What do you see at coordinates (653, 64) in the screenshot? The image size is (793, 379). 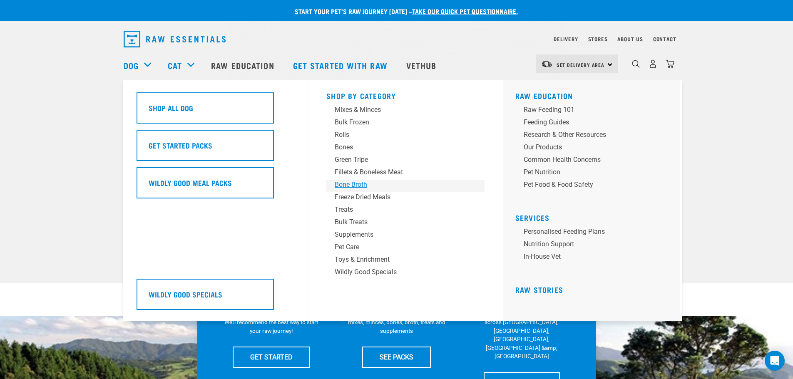 I see `img: user.png` at bounding box center [653, 64].